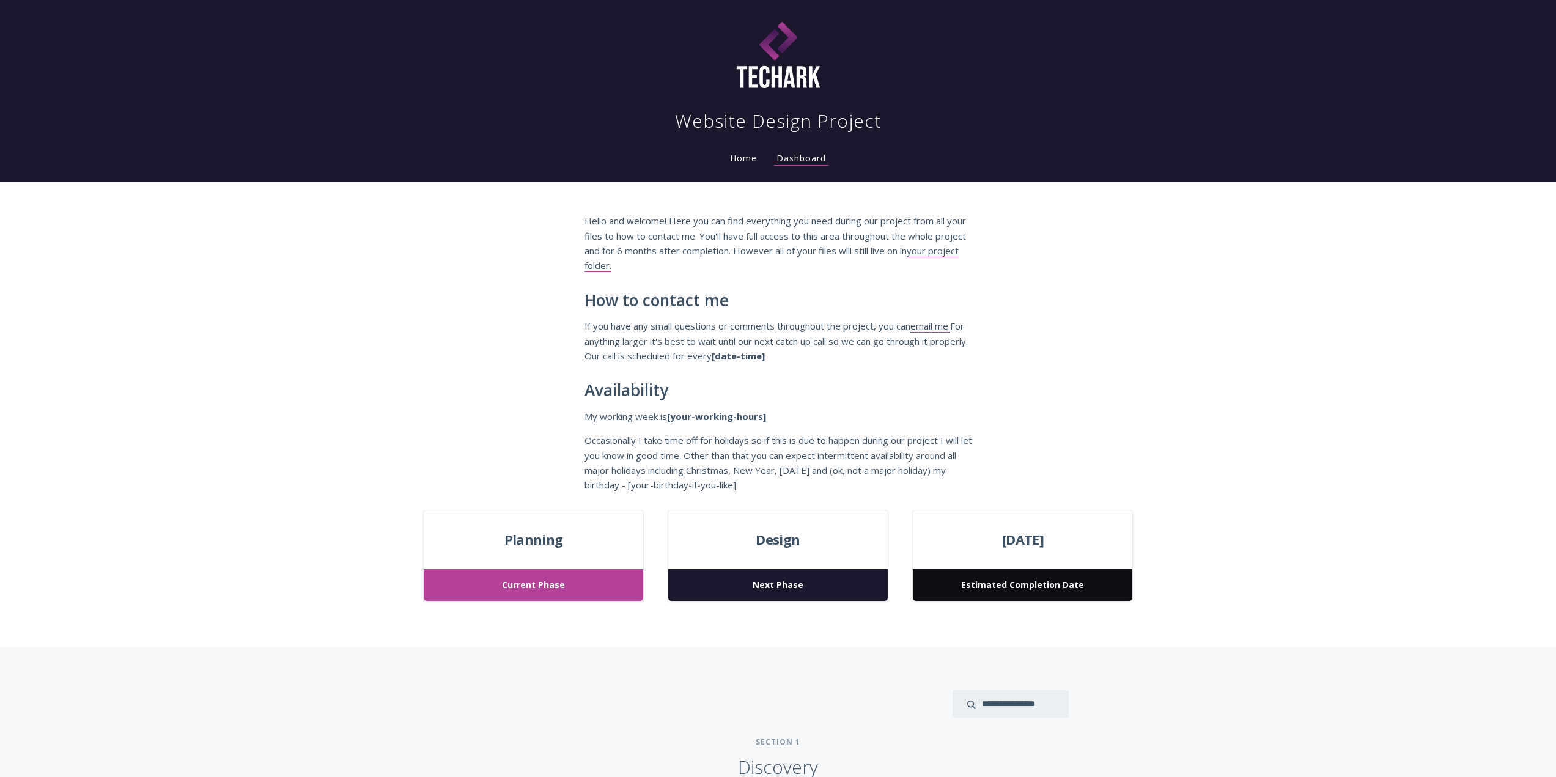 The image size is (1556, 777). What do you see at coordinates (778, 540) in the screenshot?
I see `span: Design` at bounding box center [778, 540].